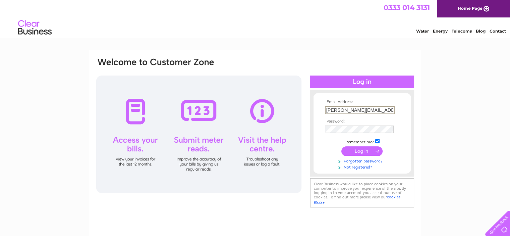 The width and height of the screenshot is (510, 236). What do you see at coordinates (362, 102) in the screenshot?
I see `th: Email Address:` at bounding box center [362, 102].